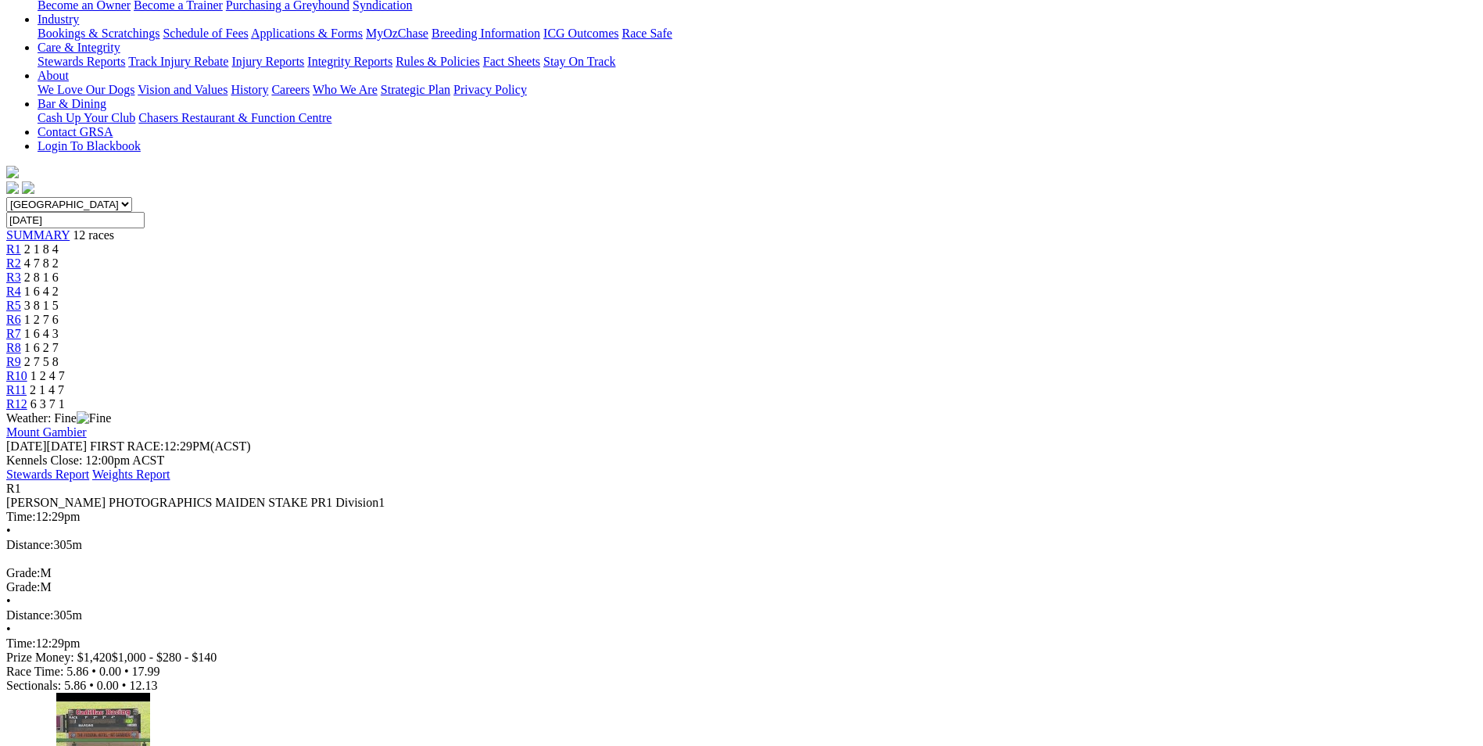 The height and width of the screenshot is (746, 1483). Describe the element at coordinates (16, 404) in the screenshot. I see `a: R12` at that location.